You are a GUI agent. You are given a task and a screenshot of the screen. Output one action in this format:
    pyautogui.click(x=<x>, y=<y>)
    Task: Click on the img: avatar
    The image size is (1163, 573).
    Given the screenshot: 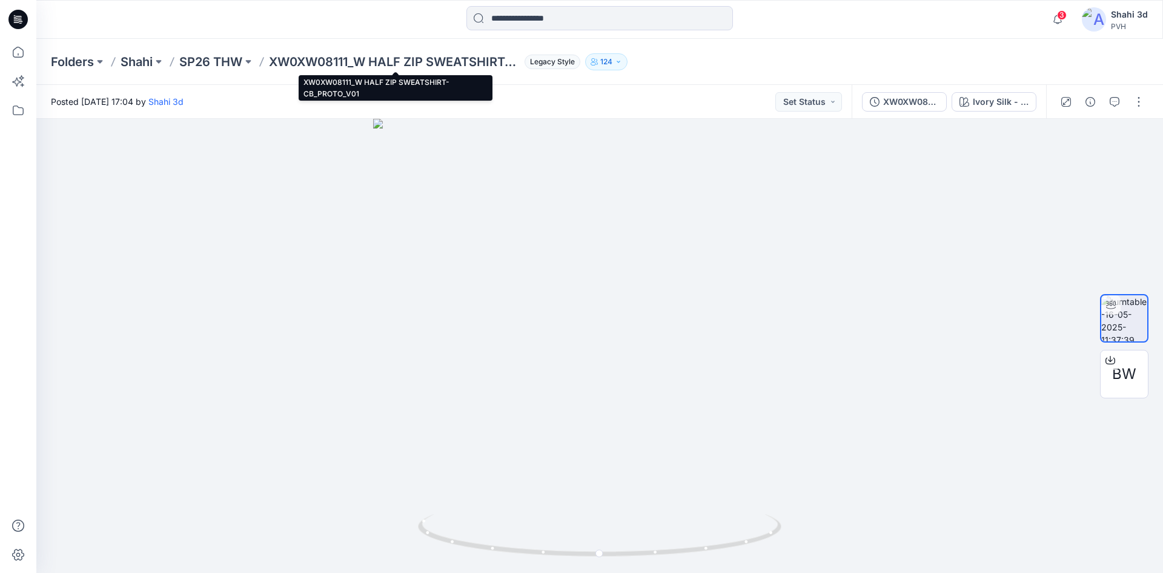 What is the action you would take?
    pyautogui.click(x=1094, y=19)
    